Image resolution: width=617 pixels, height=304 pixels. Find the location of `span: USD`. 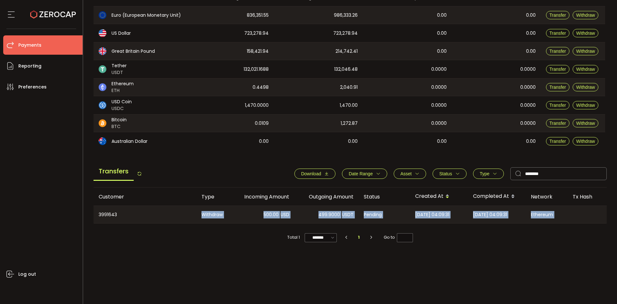

span: USD is located at coordinates (285, 214).